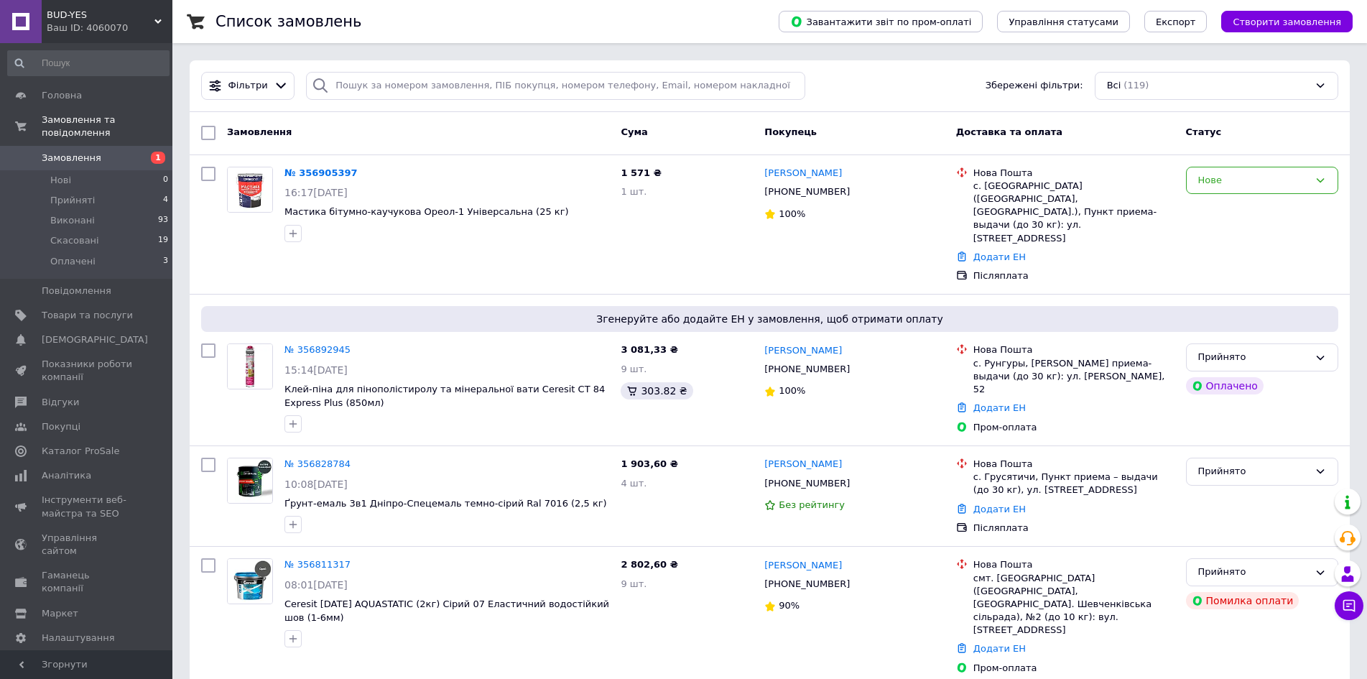  Describe the element at coordinates (165, 200) in the screenshot. I see `span: 4` at that location.